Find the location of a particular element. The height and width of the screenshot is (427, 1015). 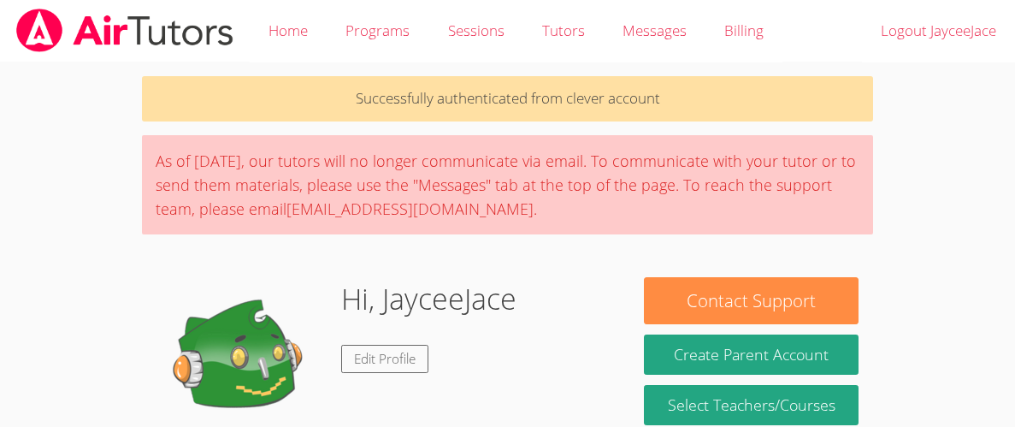

a: Select Teachers/Courses is located at coordinates (751, 404).